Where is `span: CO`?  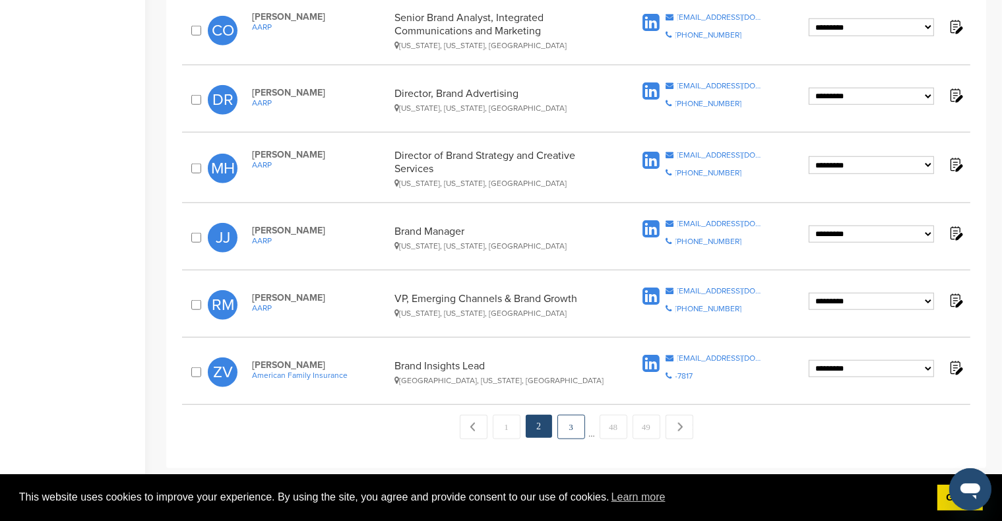 span: CO is located at coordinates (222, 30).